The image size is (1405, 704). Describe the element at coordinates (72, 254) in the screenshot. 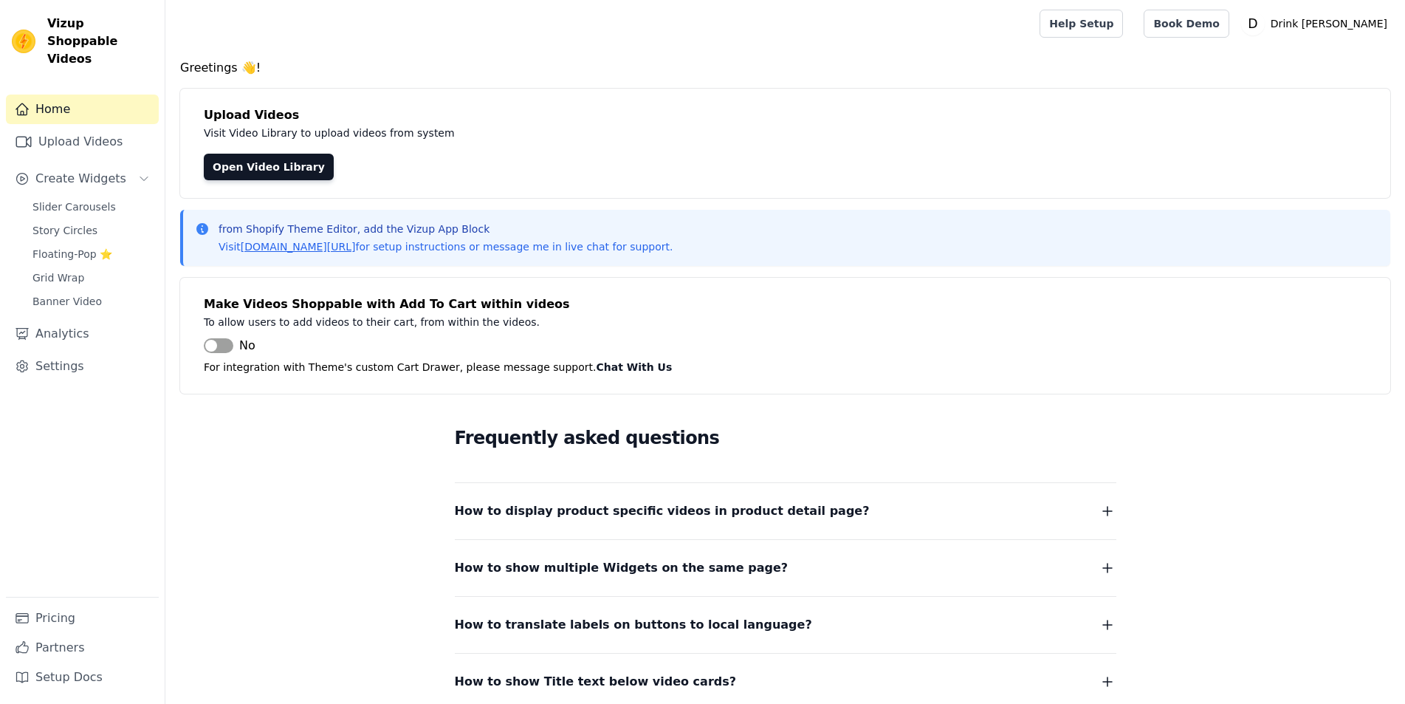

I see `span: Floating-Pop ⭐` at that location.